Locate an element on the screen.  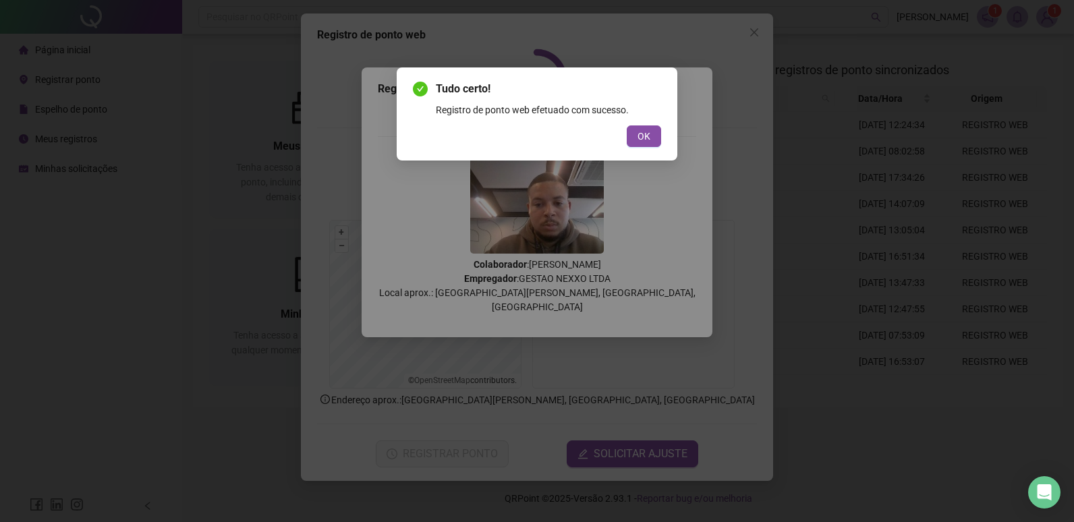
div: Registro de ponto web efetuado com sucesso. is located at coordinates (548, 110).